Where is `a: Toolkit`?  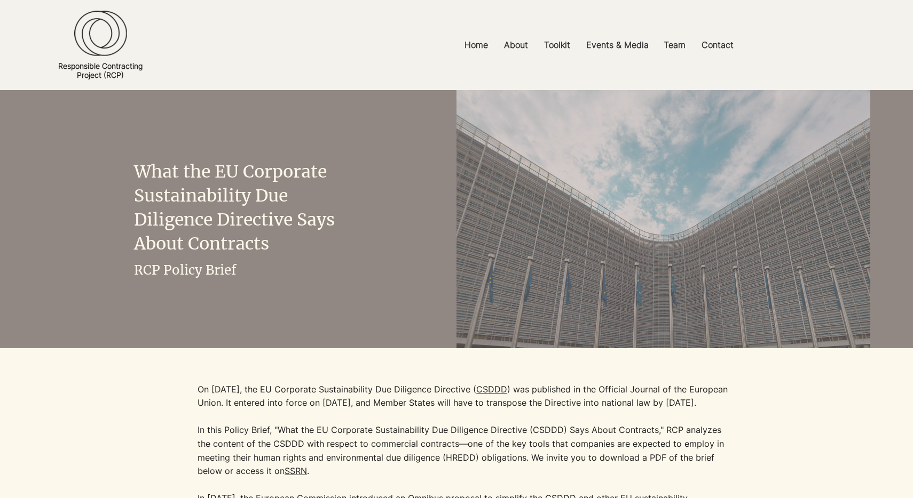 a: Toolkit is located at coordinates (557, 45).